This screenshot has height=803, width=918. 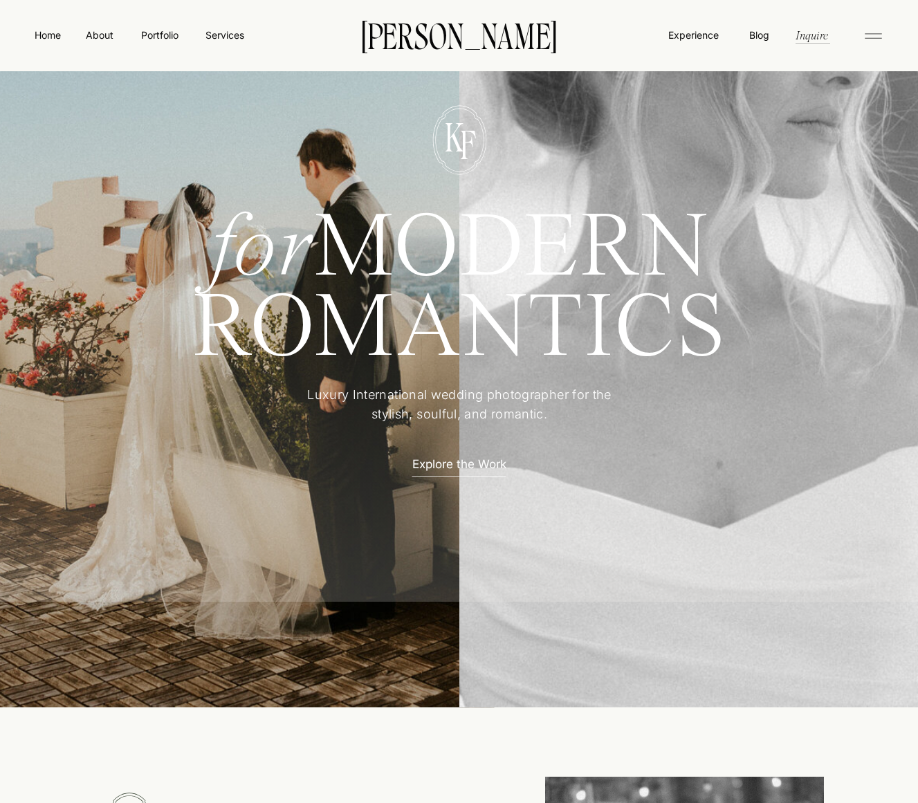 What do you see at coordinates (460, 328) in the screenshot?
I see `h1: ROMANTICS` at bounding box center [460, 328].